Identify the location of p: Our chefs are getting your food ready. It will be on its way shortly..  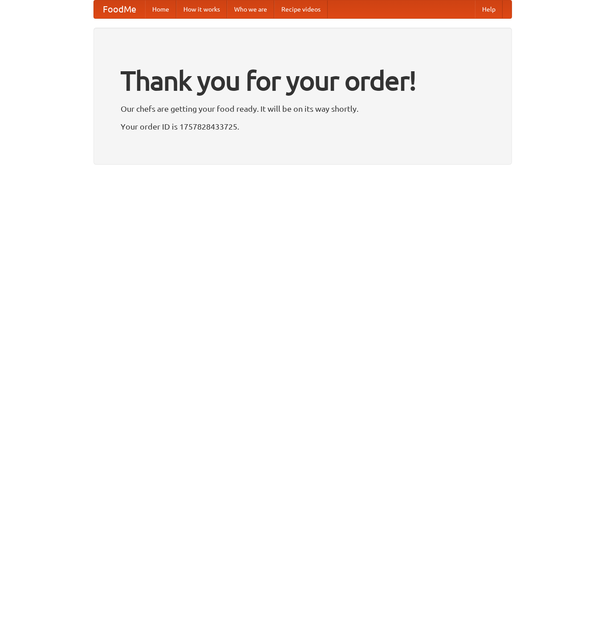
(303, 109).